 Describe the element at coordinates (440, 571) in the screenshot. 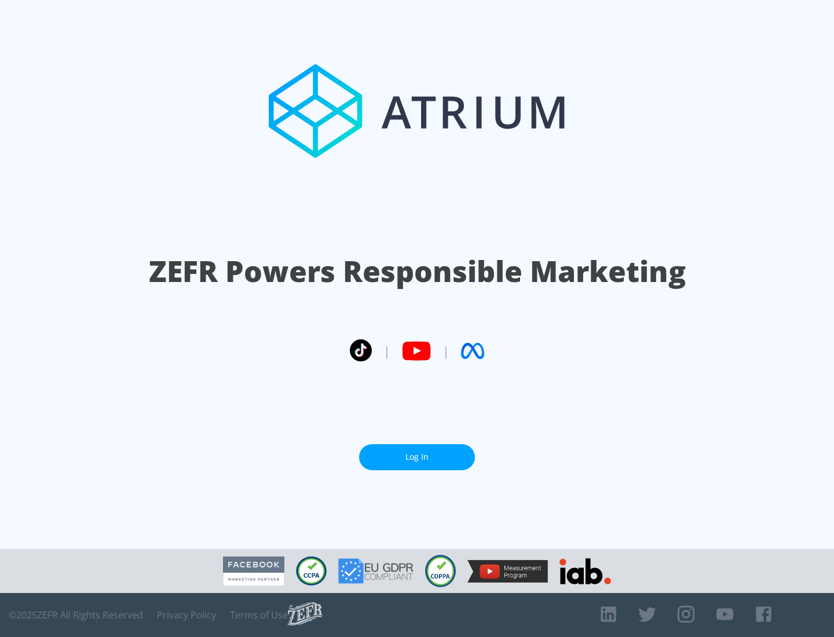

I see `img: COPPA Compliant` at that location.